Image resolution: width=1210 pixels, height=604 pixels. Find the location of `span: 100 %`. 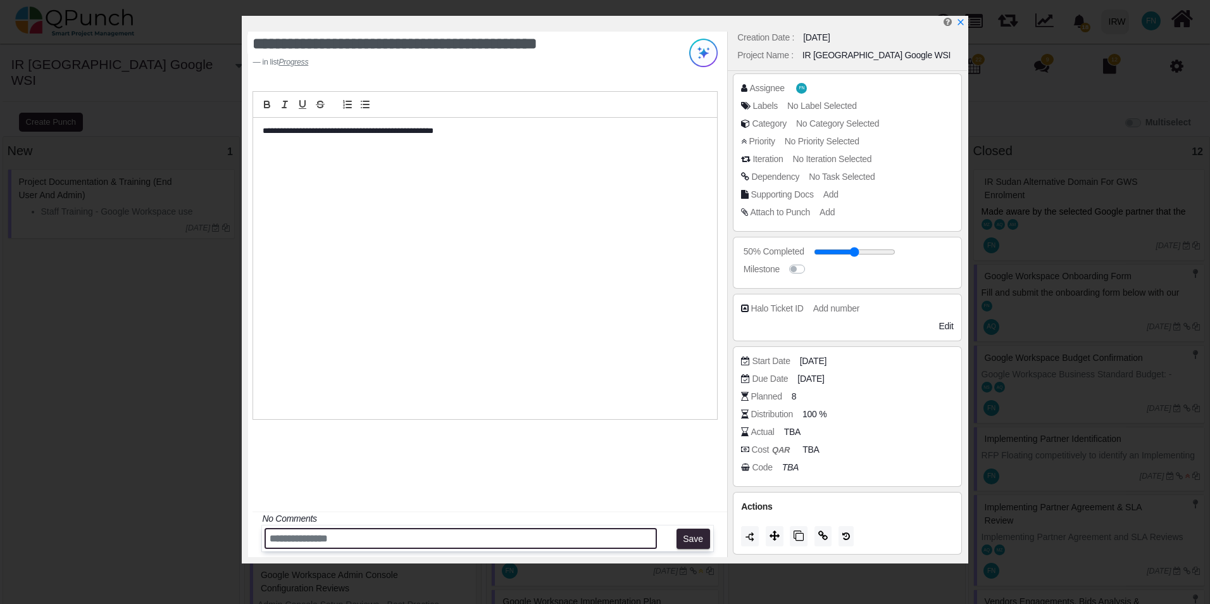

span: 100 % is located at coordinates (815, 414).